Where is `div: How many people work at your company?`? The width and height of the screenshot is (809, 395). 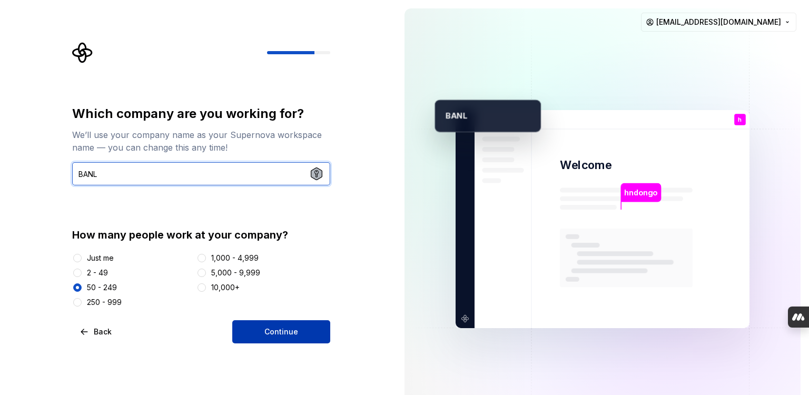 div: How many people work at your company? is located at coordinates (201, 235).